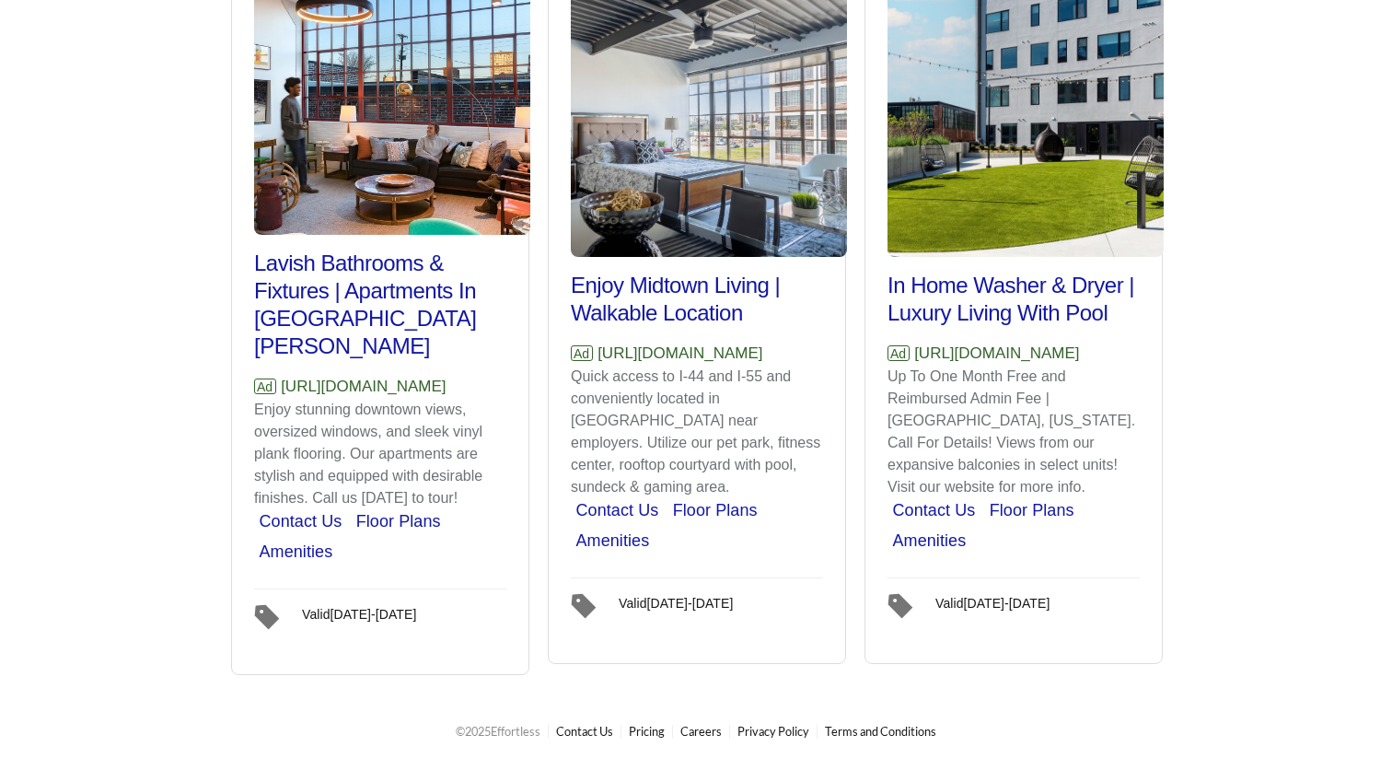 The height and width of the screenshot is (758, 1392). What do you see at coordinates (1013, 299) in the screenshot?
I see `h2: In Home Washer & Dryer | Luxury Living With Pool` at bounding box center [1013, 299].